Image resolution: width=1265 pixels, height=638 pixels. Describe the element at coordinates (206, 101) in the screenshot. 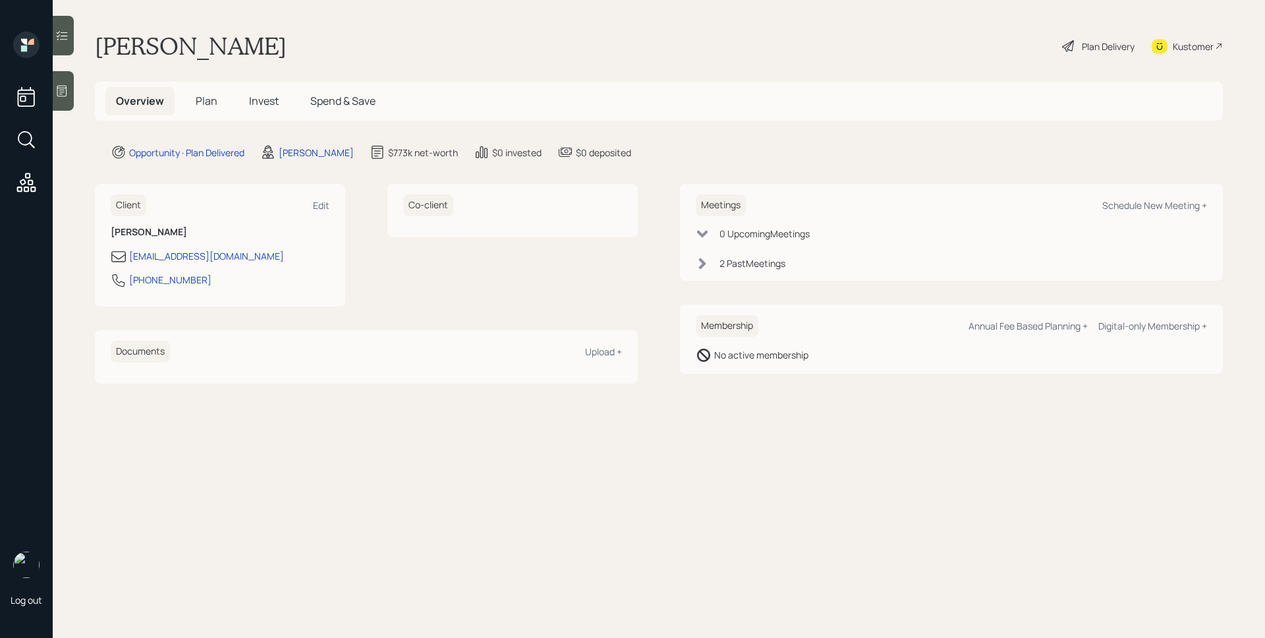

I see `span: Plan` at that location.